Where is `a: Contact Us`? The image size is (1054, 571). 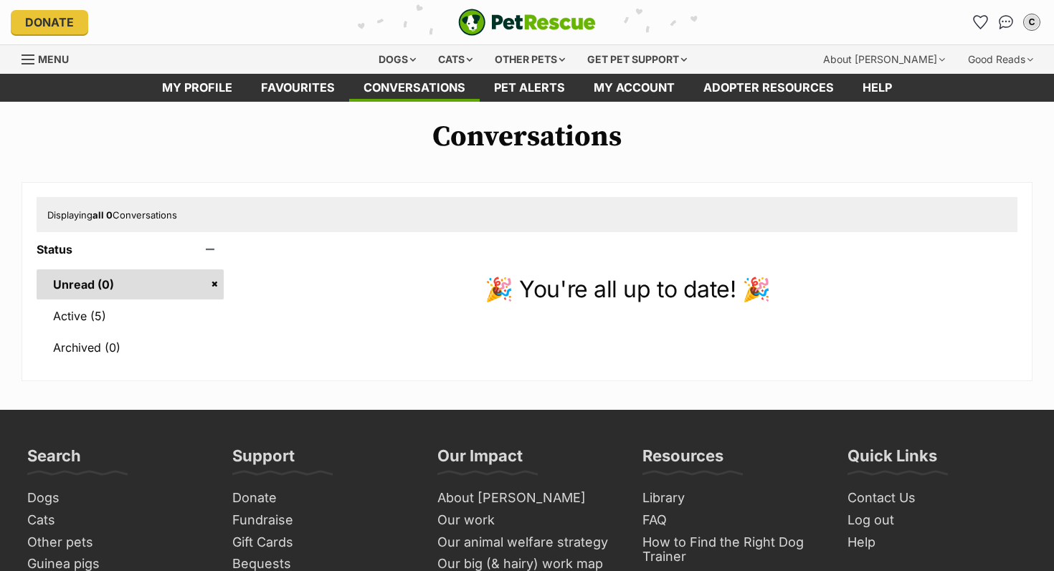
a: Contact Us is located at coordinates (937, 498).